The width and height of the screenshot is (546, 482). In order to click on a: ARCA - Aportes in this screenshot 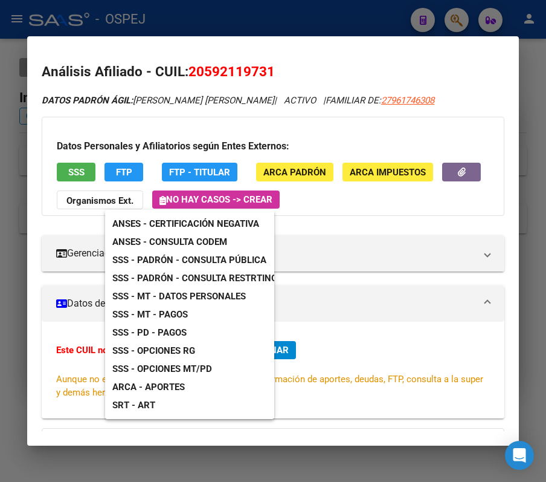, I will do `click(149, 387)`.